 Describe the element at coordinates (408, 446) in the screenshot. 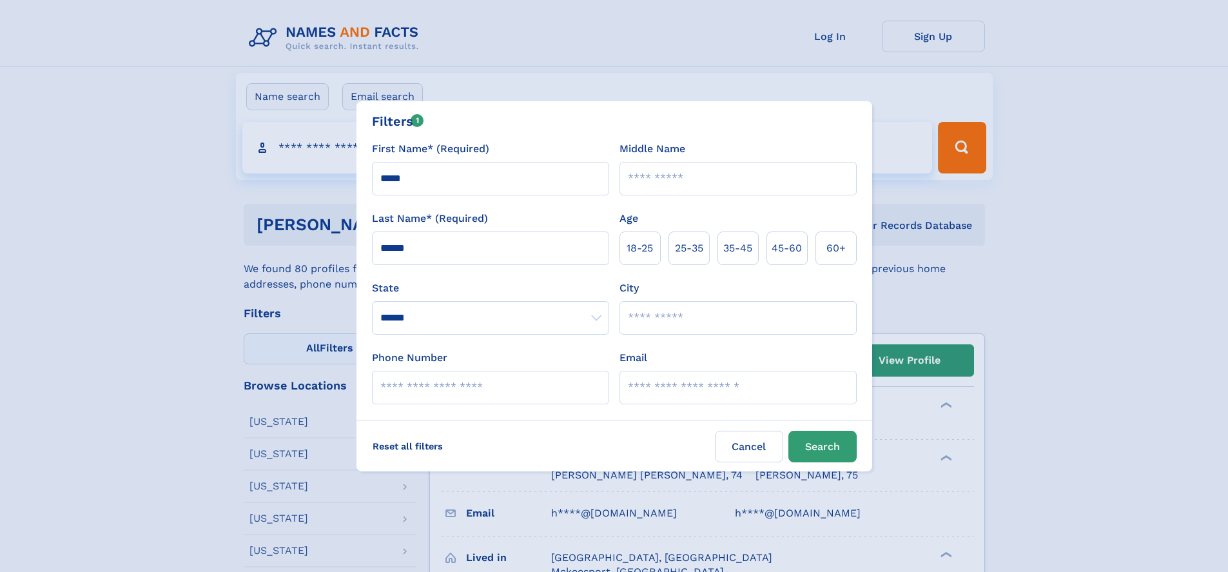

I see `label: Reset all filters` at that location.